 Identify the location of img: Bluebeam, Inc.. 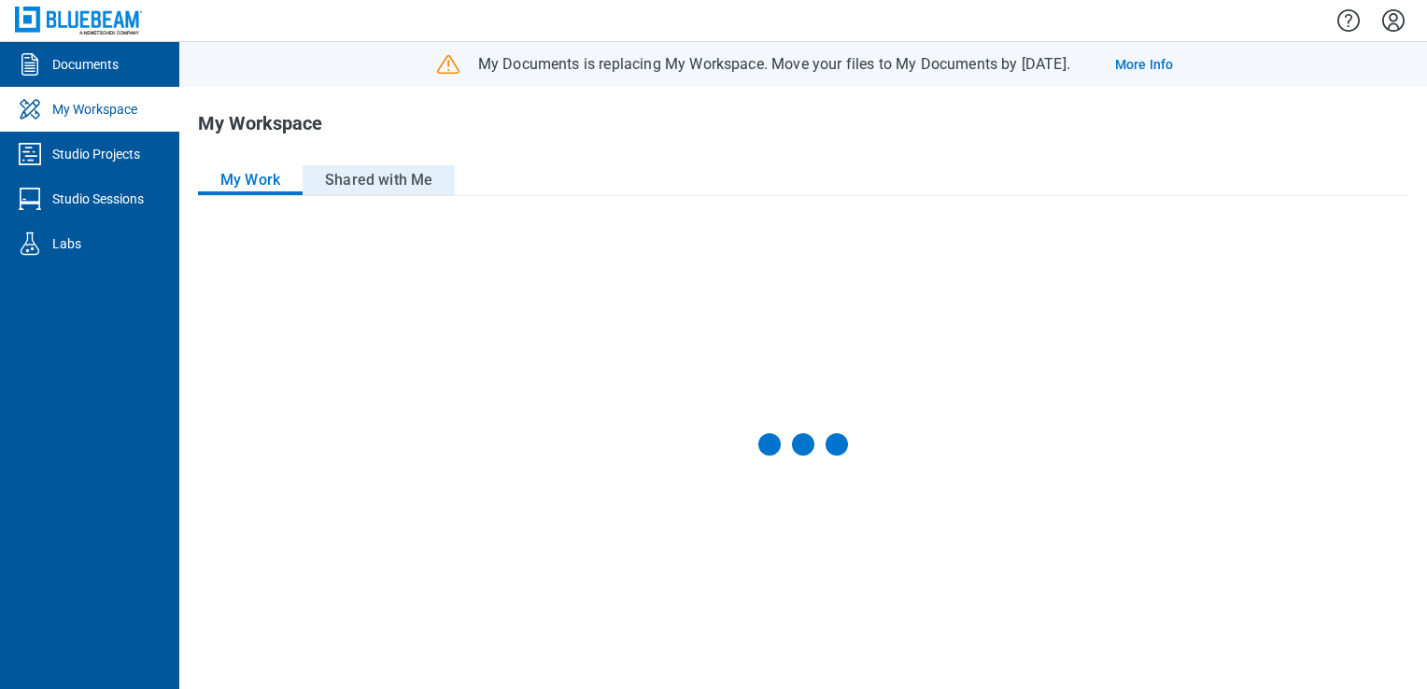
(78, 20).